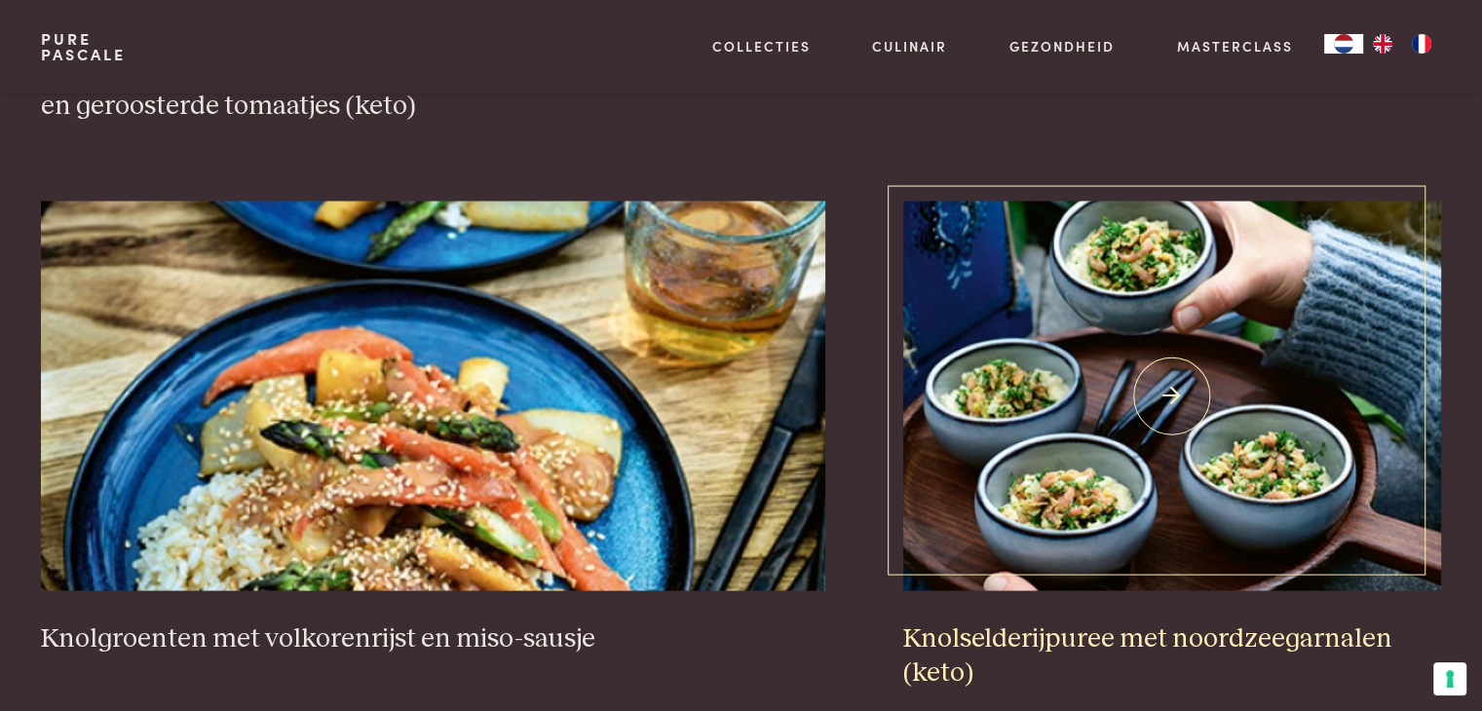 The image size is (1482, 711). What do you see at coordinates (1343, 44) in the screenshot?
I see `div: Language` at bounding box center [1343, 44].